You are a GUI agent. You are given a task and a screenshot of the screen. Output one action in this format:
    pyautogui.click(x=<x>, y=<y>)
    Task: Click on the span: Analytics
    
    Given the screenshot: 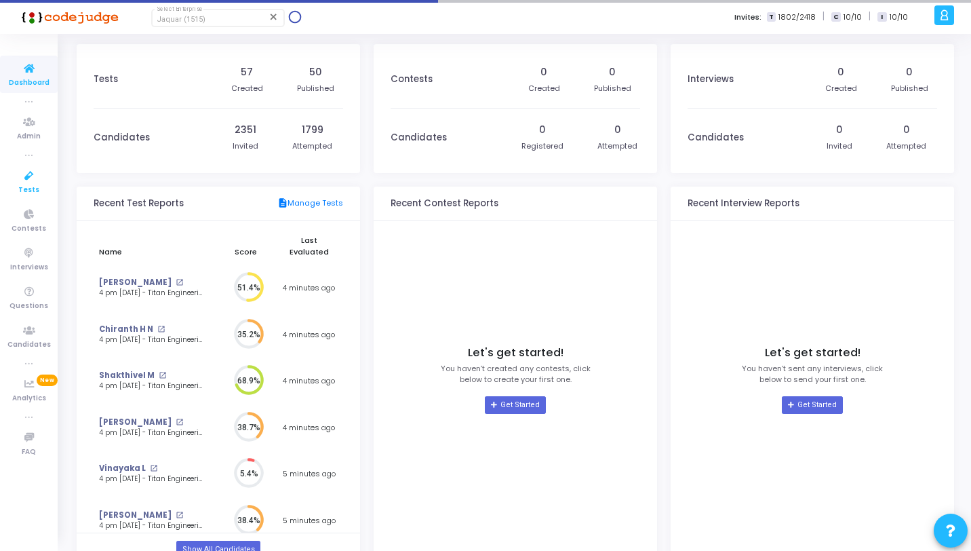 What is the action you would take?
    pyautogui.click(x=29, y=398)
    